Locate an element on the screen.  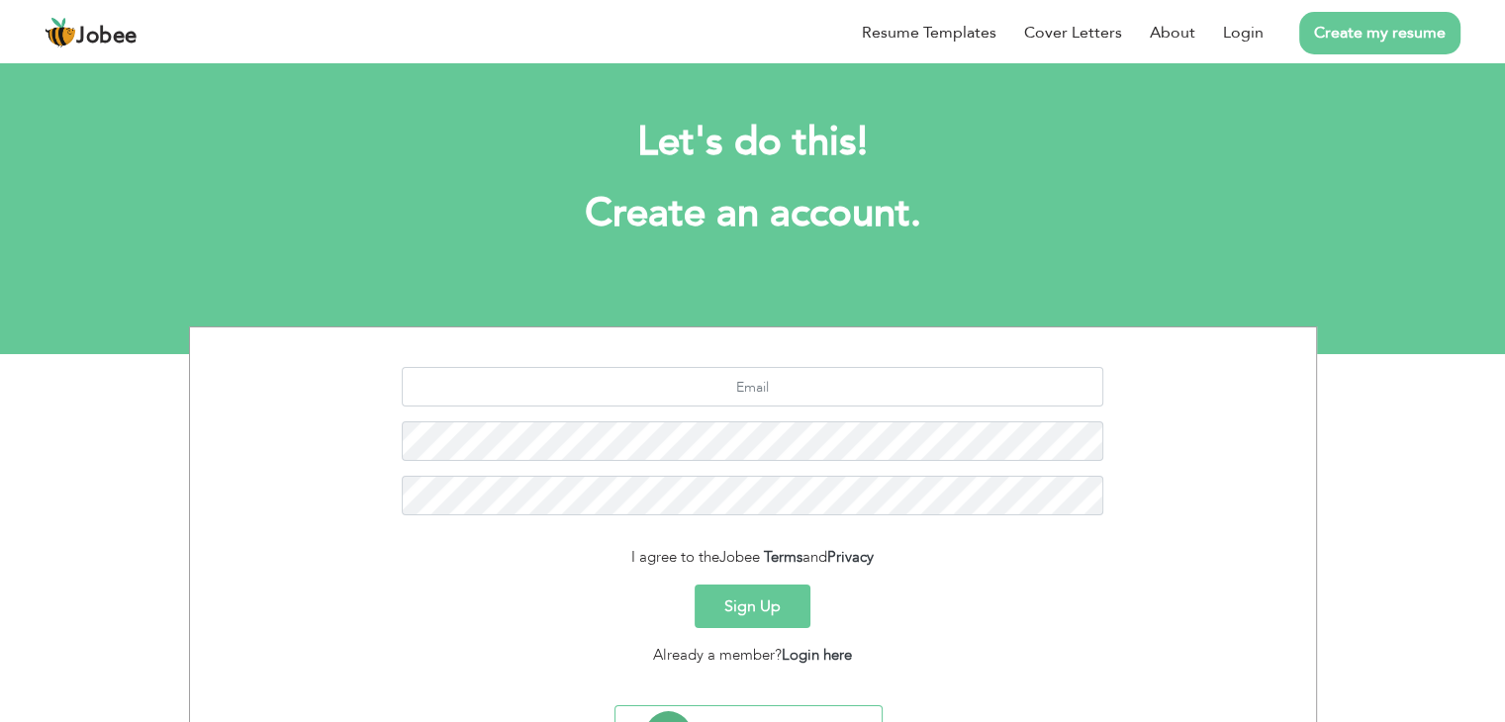
a: Jobee is located at coordinates (91, 33).